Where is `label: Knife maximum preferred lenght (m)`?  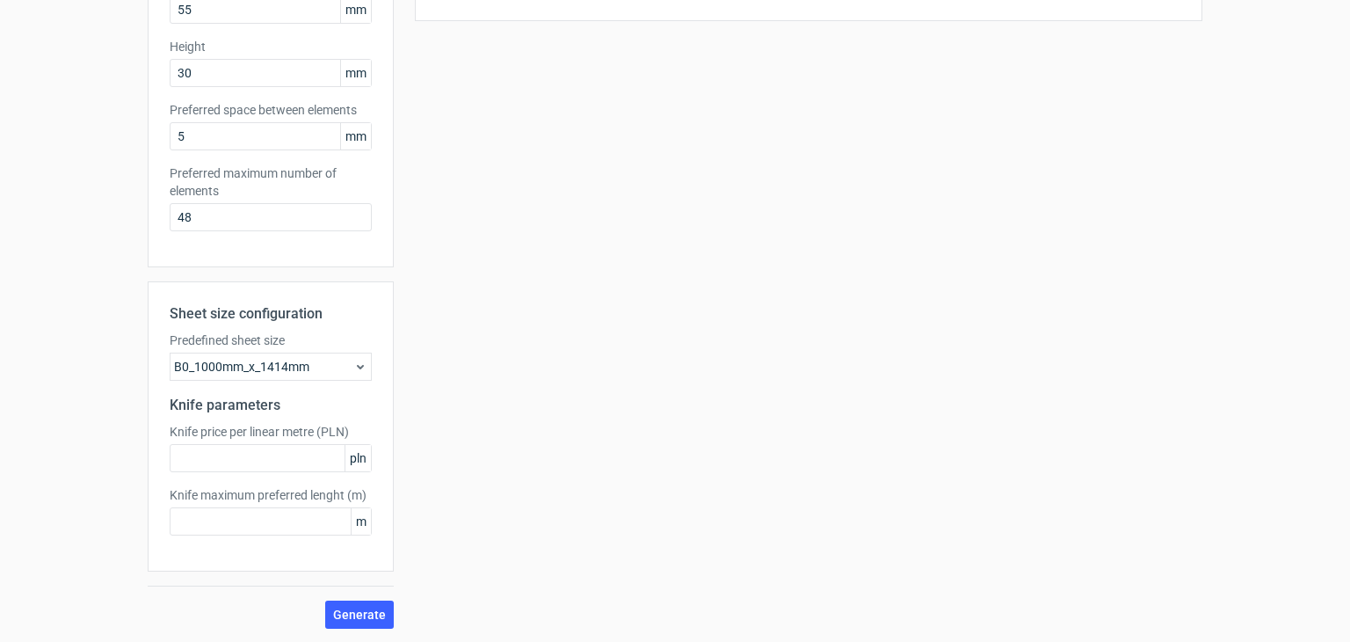 label: Knife maximum preferred lenght (m) is located at coordinates (271, 495).